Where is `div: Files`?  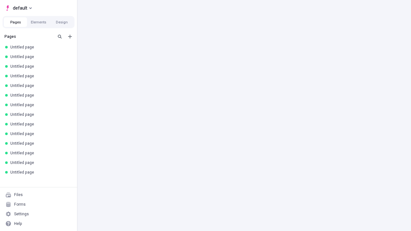 div: Files is located at coordinates (18, 195).